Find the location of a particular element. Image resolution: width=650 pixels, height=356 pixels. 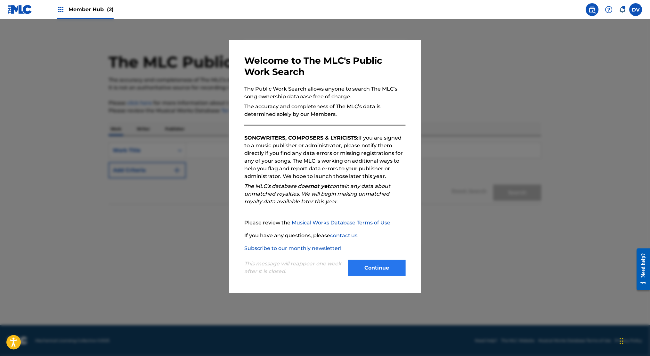

strong: not yet is located at coordinates (320, 186).